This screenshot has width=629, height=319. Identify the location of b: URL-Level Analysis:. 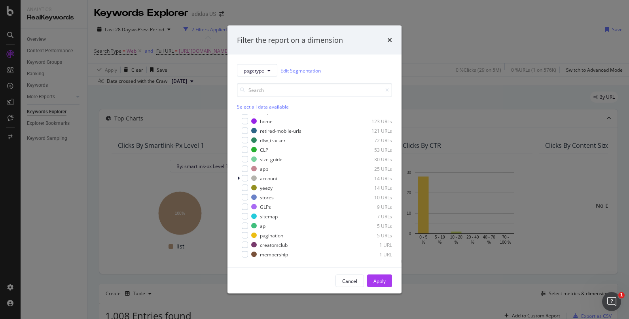
(43, 123).